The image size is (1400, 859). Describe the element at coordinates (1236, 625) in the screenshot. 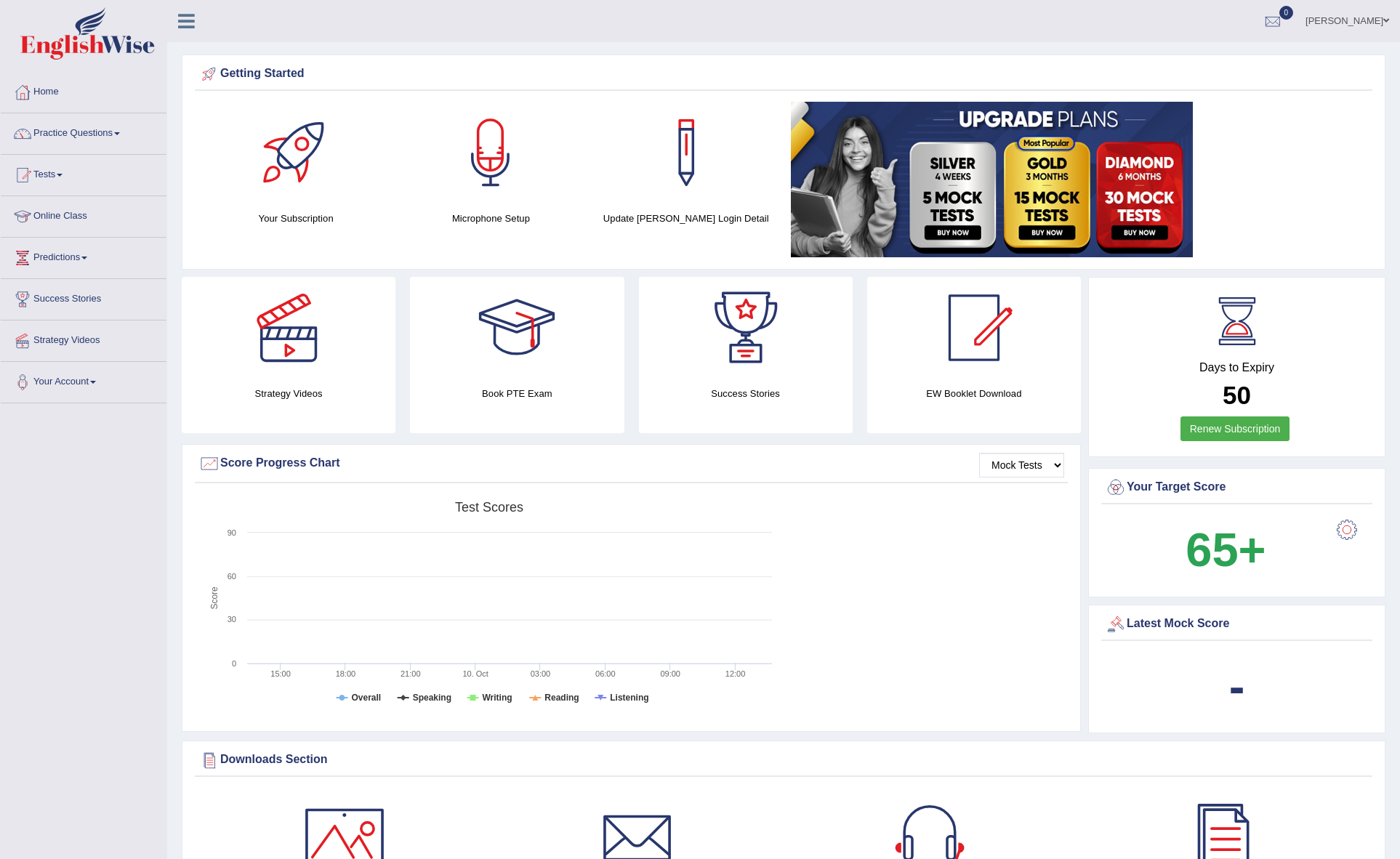

I see `div: Latest Mock Score` at that location.